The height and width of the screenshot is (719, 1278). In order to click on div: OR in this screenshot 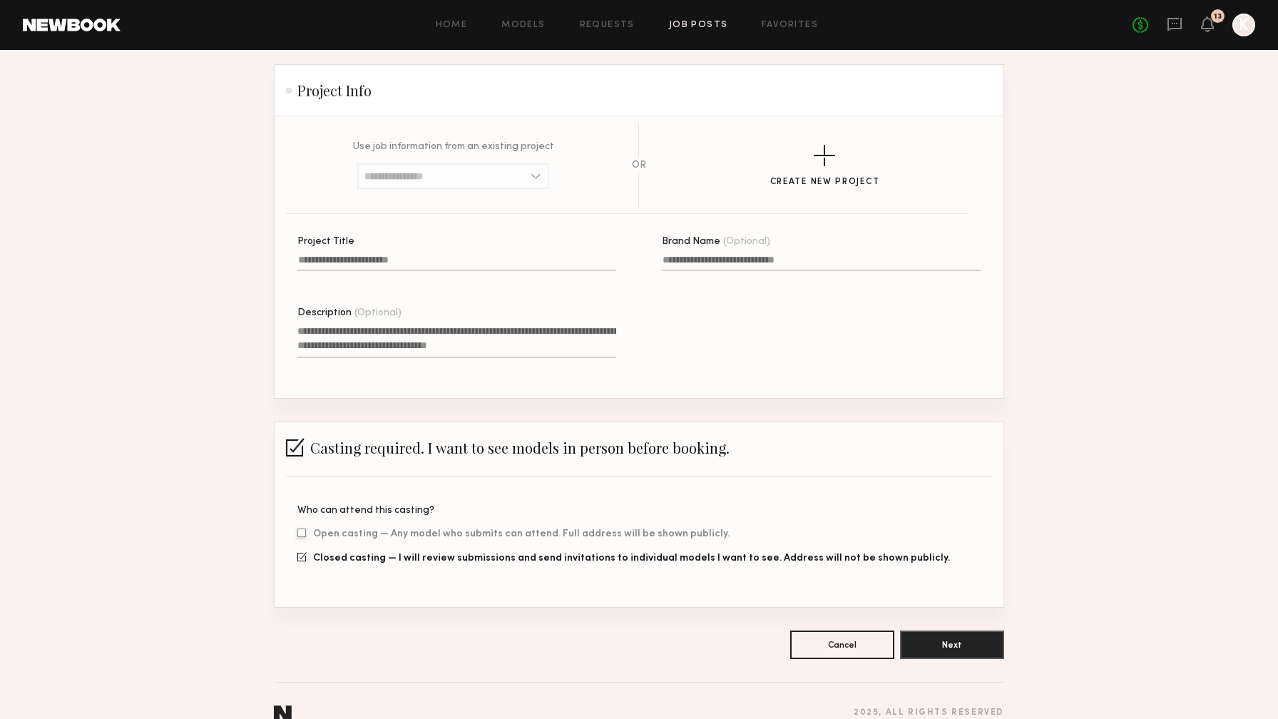, I will do `click(639, 165)`.